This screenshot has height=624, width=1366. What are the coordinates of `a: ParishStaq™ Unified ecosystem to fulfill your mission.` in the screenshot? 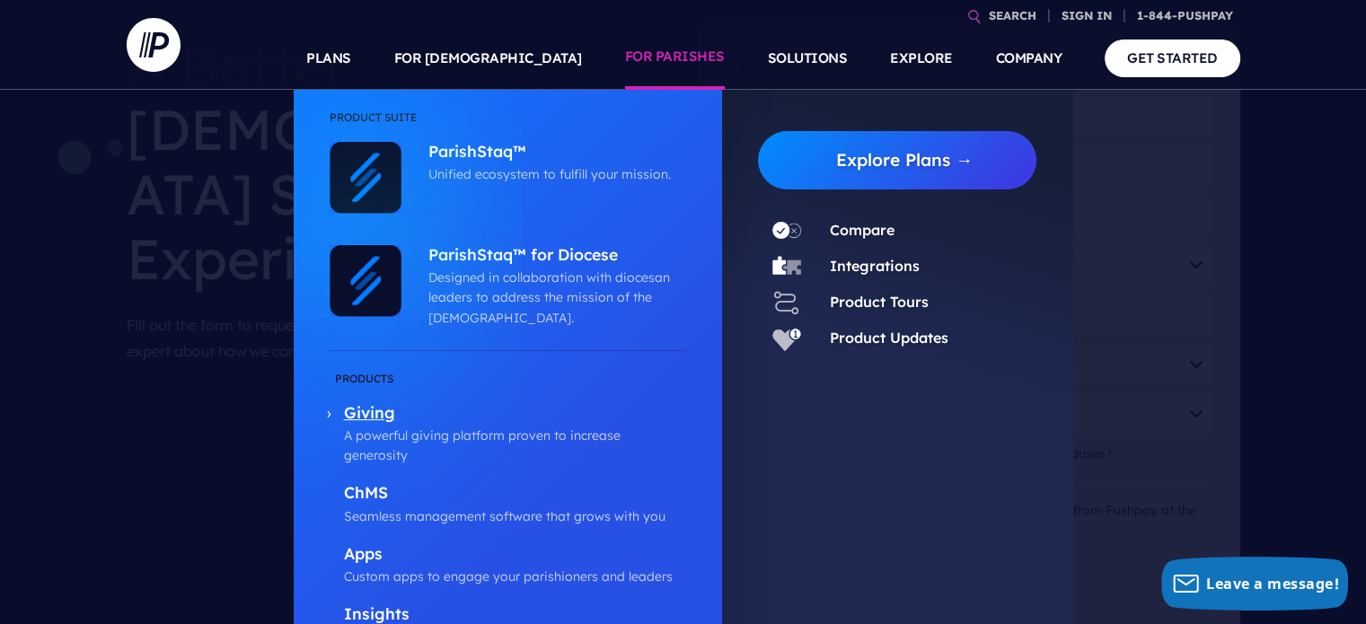 It's located at (539, 163).